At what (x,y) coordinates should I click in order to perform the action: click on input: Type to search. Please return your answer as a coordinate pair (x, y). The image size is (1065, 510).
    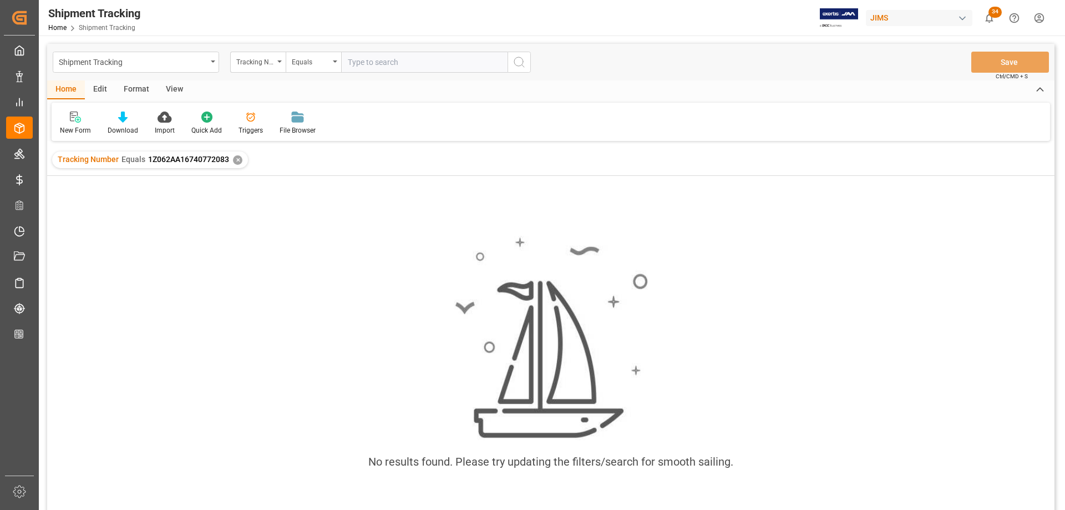
    Looking at the image, I should click on (424, 62).